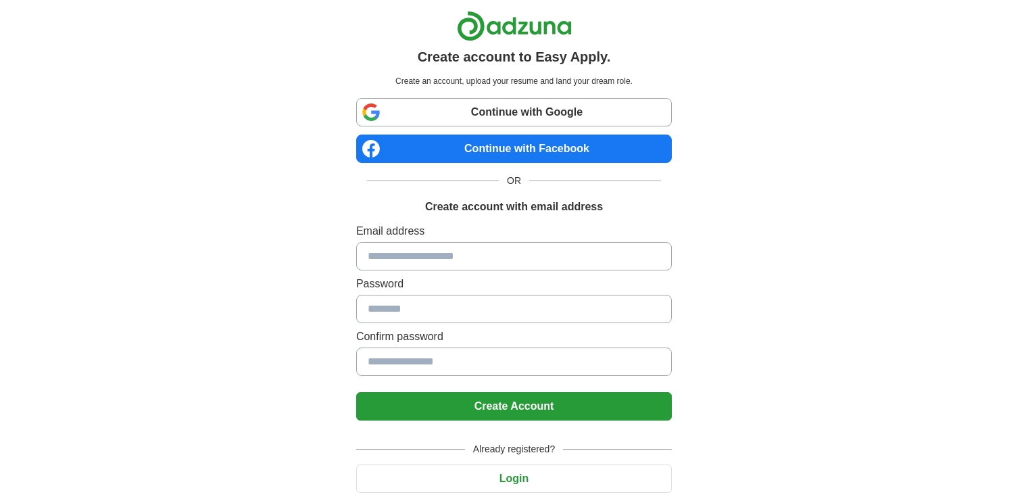 The width and height of the screenshot is (1028, 499). I want to click on p: Create an account, upload your resume and land your dream role., so click(514, 81).